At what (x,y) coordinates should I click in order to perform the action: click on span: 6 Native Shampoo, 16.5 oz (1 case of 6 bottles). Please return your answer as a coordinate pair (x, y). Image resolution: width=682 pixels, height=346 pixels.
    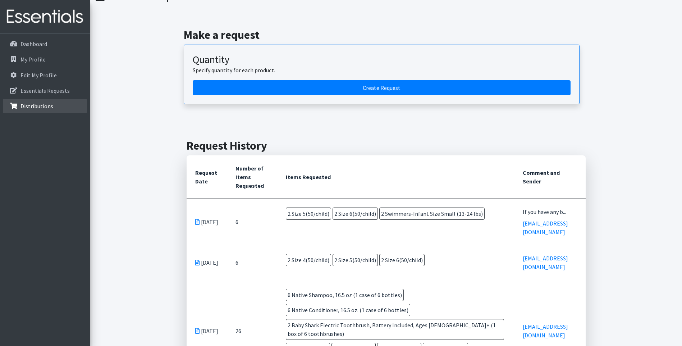
    Looking at the image, I should click on (345, 295).